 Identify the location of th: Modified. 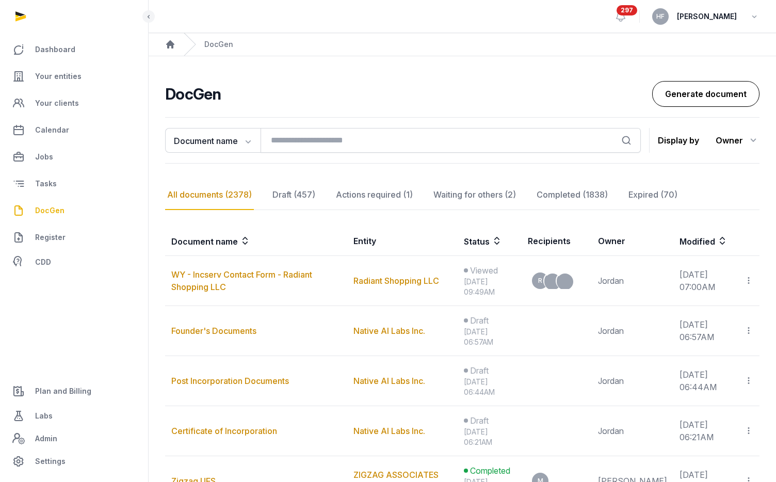
(716, 241).